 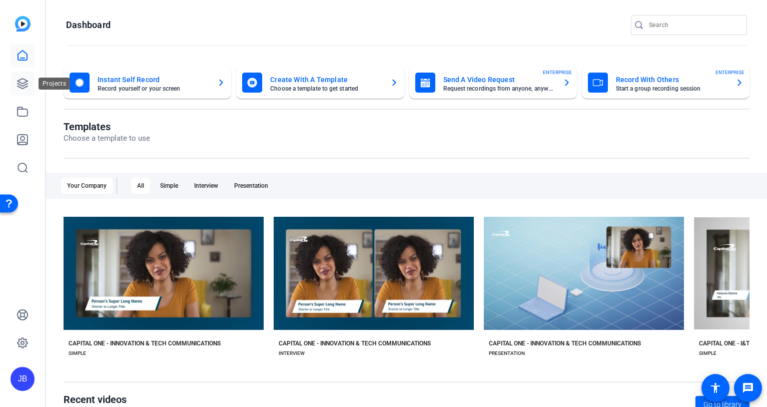 What do you see at coordinates (54, 84) in the screenshot?
I see `div: Projects` at bounding box center [54, 84].